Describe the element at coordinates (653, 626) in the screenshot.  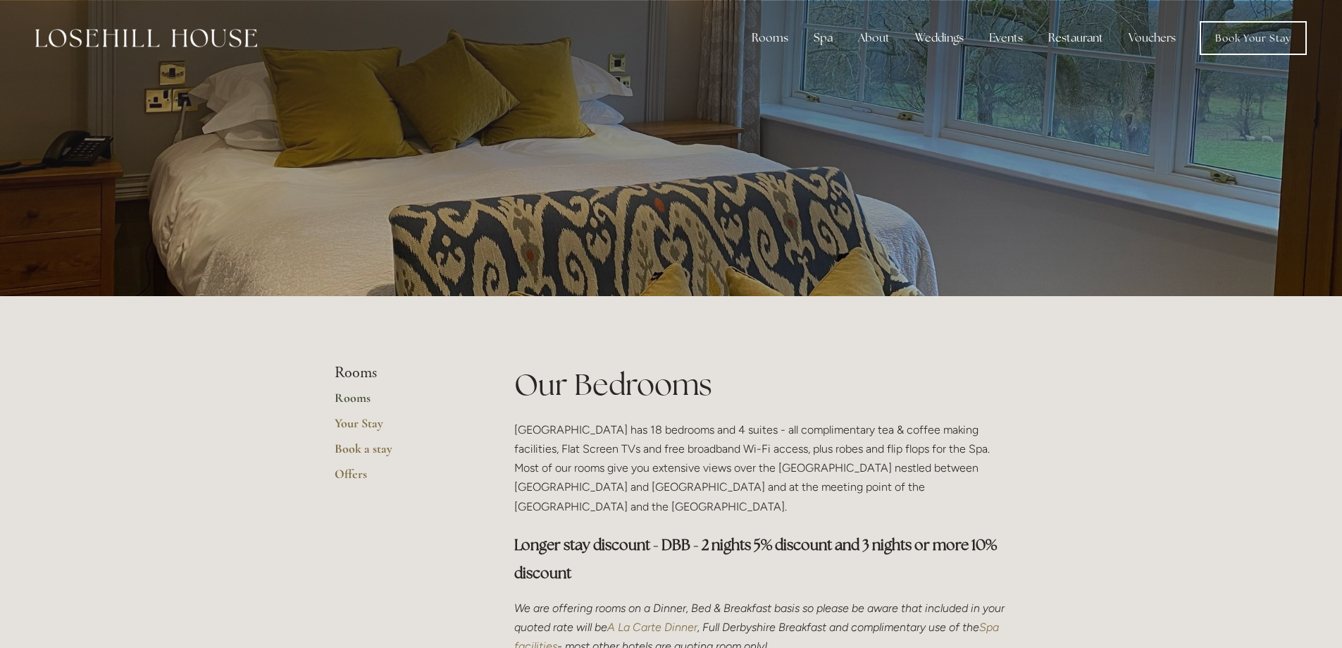
I see `em: A La Carte Dinner` at that location.